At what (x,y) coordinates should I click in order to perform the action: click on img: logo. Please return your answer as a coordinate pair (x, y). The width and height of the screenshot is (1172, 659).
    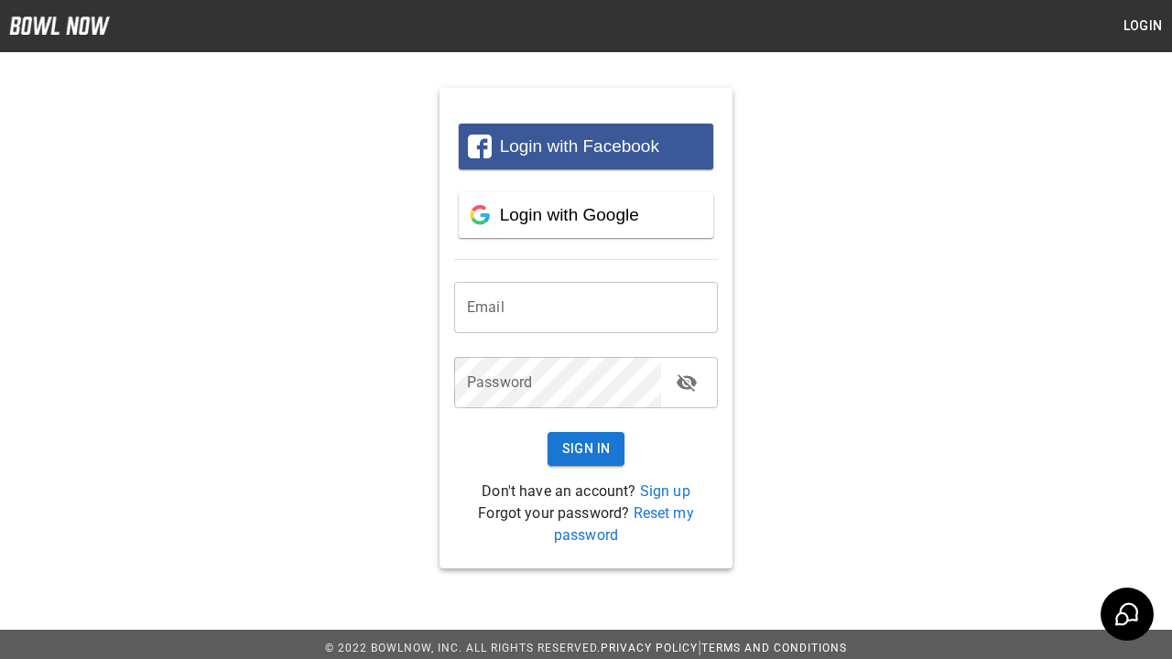
    Looking at the image, I should click on (60, 26).